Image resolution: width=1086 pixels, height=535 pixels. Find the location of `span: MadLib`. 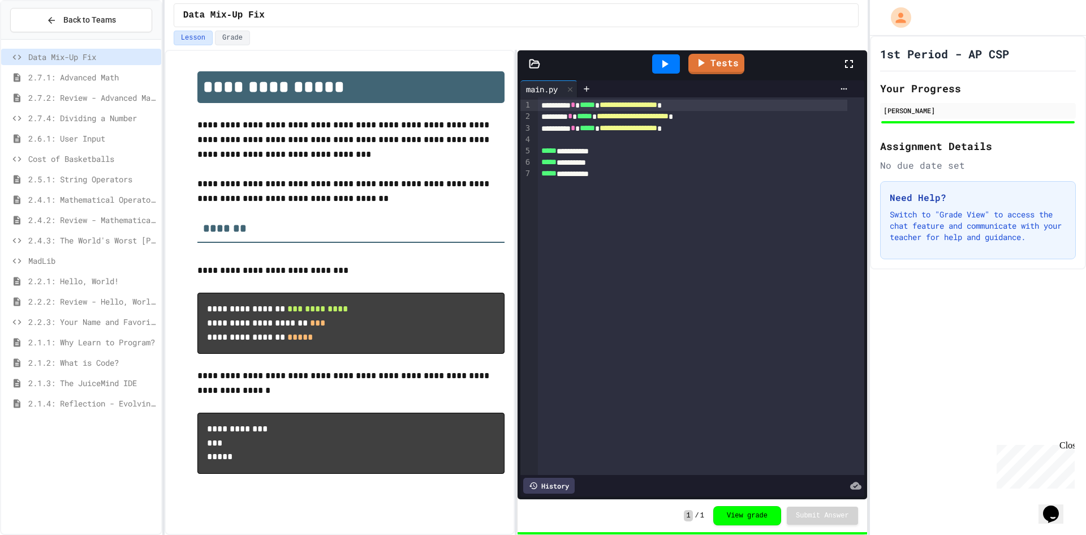

span: MadLib is located at coordinates (92, 260).